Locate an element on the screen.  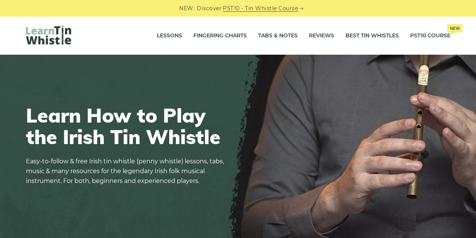
a: PST10 CourseNew is located at coordinates (430, 36).